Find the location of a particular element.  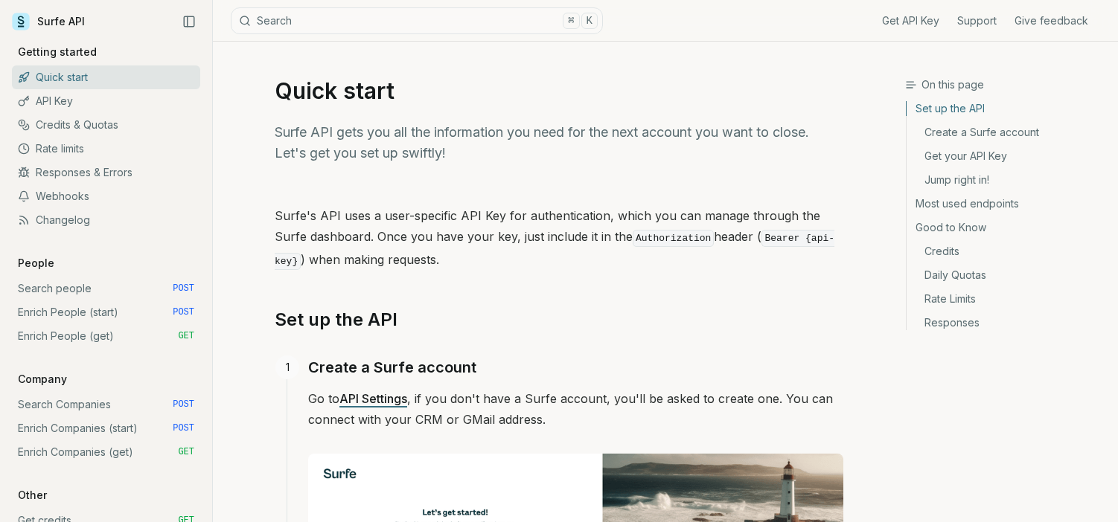

a: Enrich People (get) GET is located at coordinates (106, 336).